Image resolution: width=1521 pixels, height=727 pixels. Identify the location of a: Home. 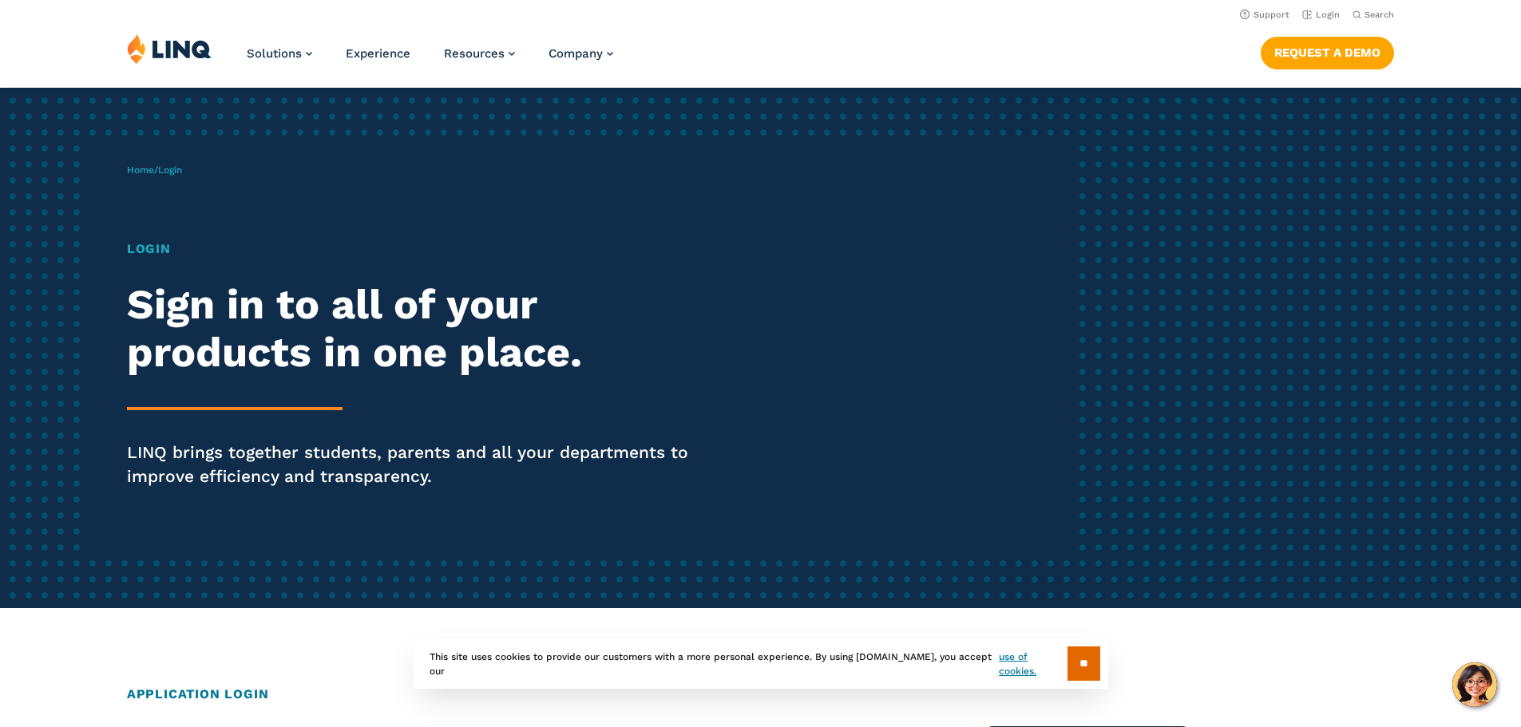
(140, 170).